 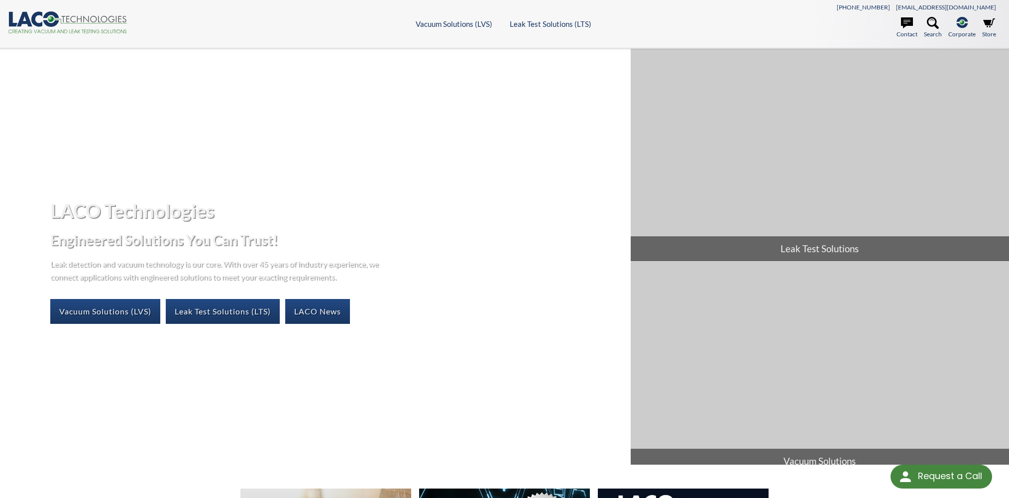 I want to click on p: Leak detection and vacuum technology is our core. With over 45 years of industry experience, we c..., so click(x=217, y=270).